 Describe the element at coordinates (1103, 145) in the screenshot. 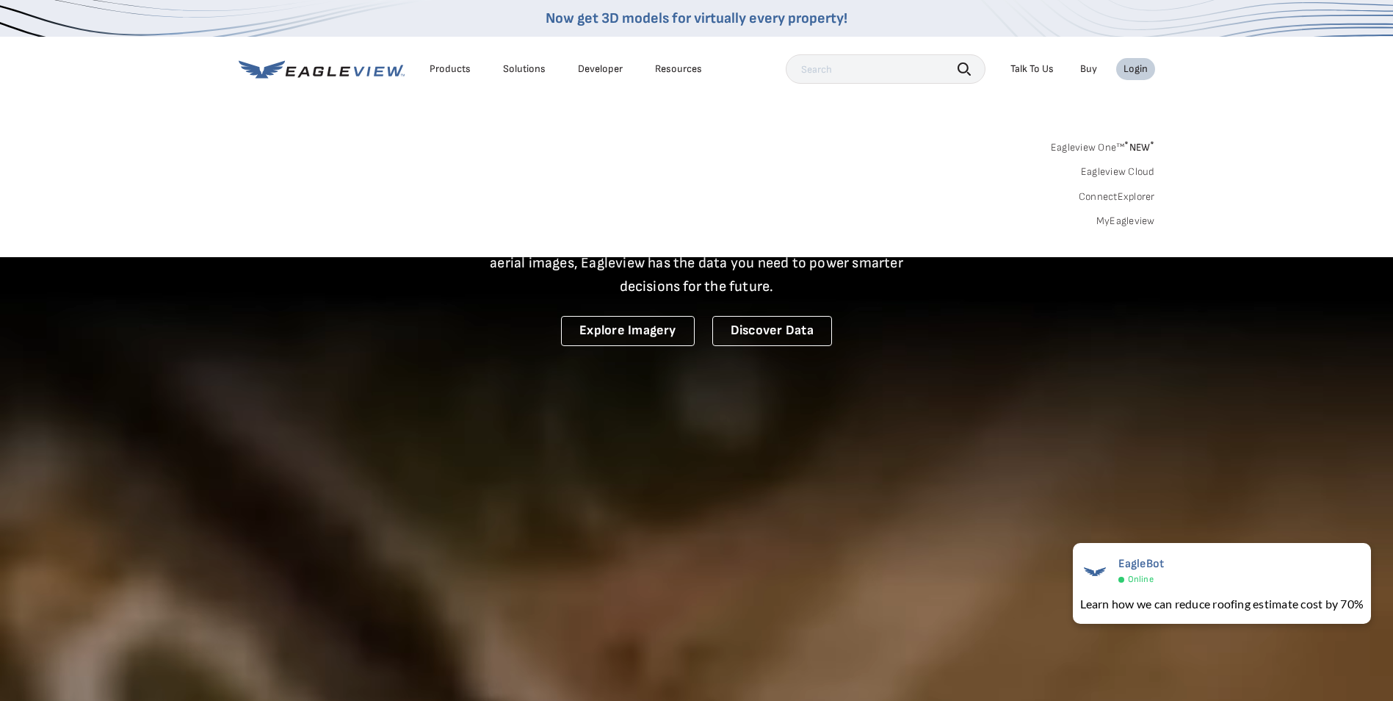

I see `a: Eagleview One™*NEW*` at that location.